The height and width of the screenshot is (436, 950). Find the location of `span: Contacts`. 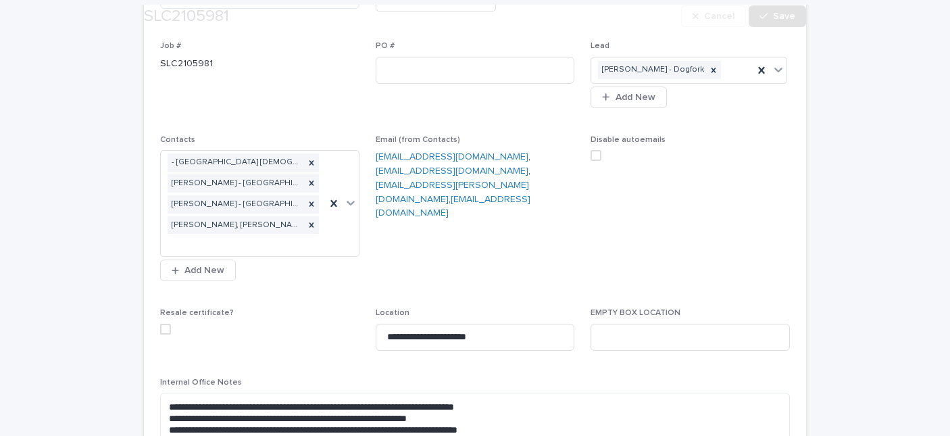

span: Contacts is located at coordinates (178, 140).